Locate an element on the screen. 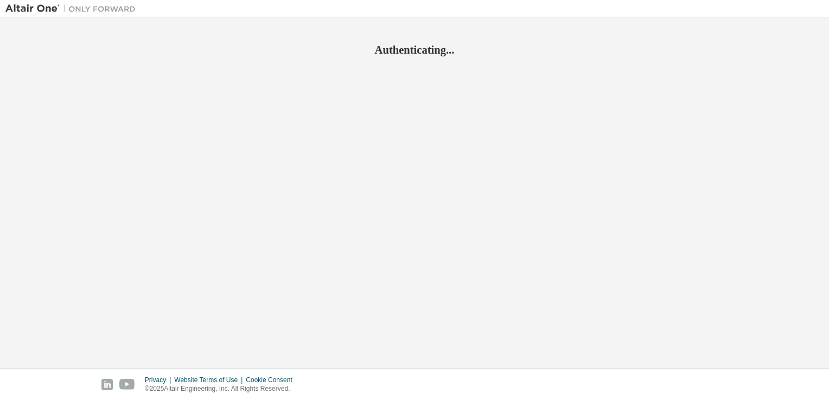 This screenshot has width=829, height=400. p: © 2025 Altair Engineering, Inc. All Rights Reserved. is located at coordinates (222, 389).